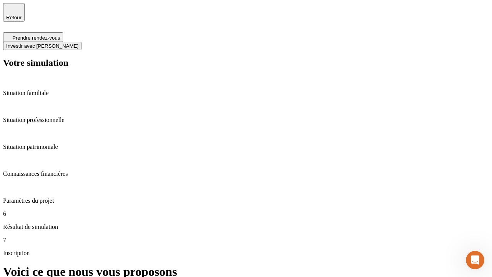 Image resolution: width=492 pixels, height=277 pixels. I want to click on button: Retour, so click(14, 12).